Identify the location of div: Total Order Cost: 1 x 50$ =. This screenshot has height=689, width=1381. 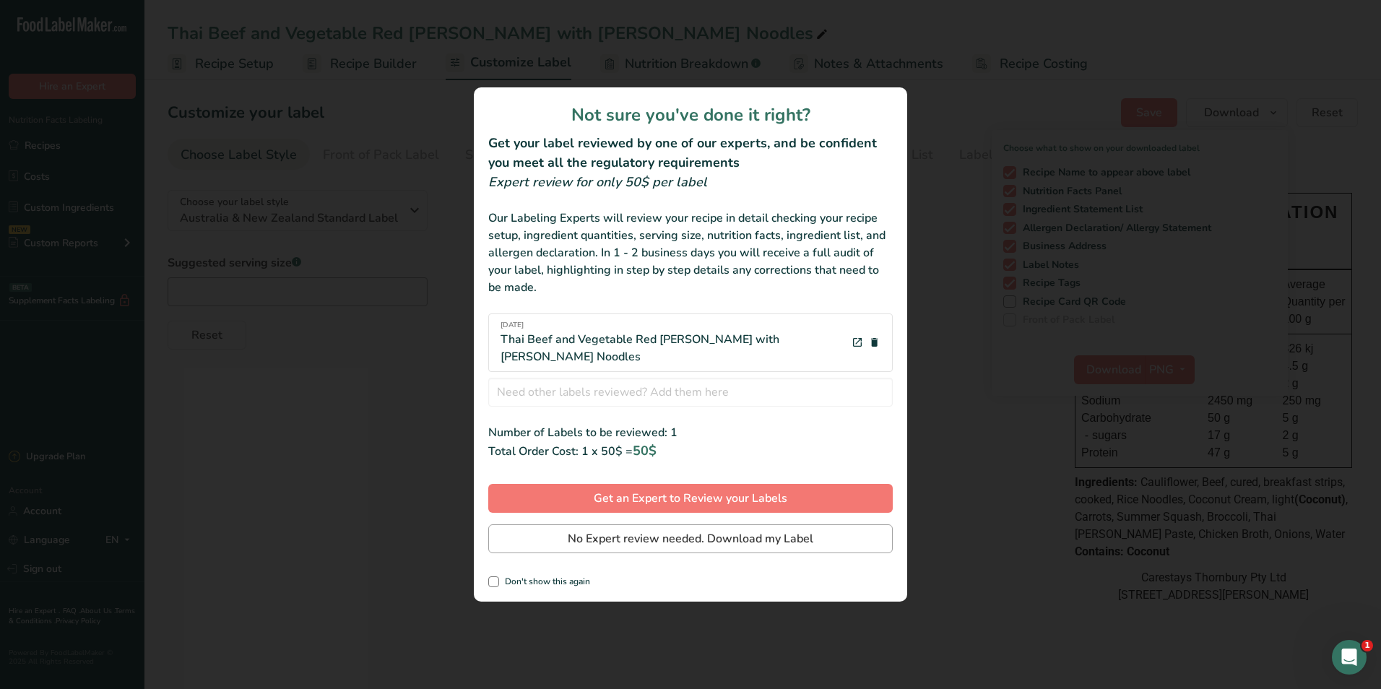
(691, 451).